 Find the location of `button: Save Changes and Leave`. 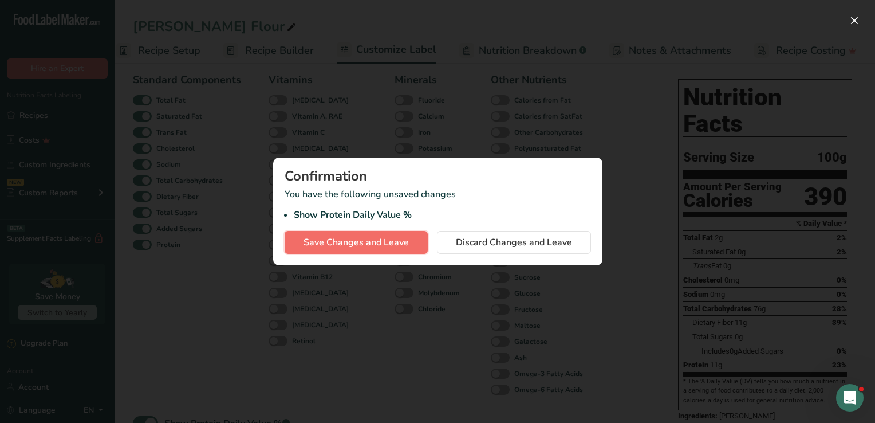

button: Save Changes and Leave is located at coordinates (356, 242).